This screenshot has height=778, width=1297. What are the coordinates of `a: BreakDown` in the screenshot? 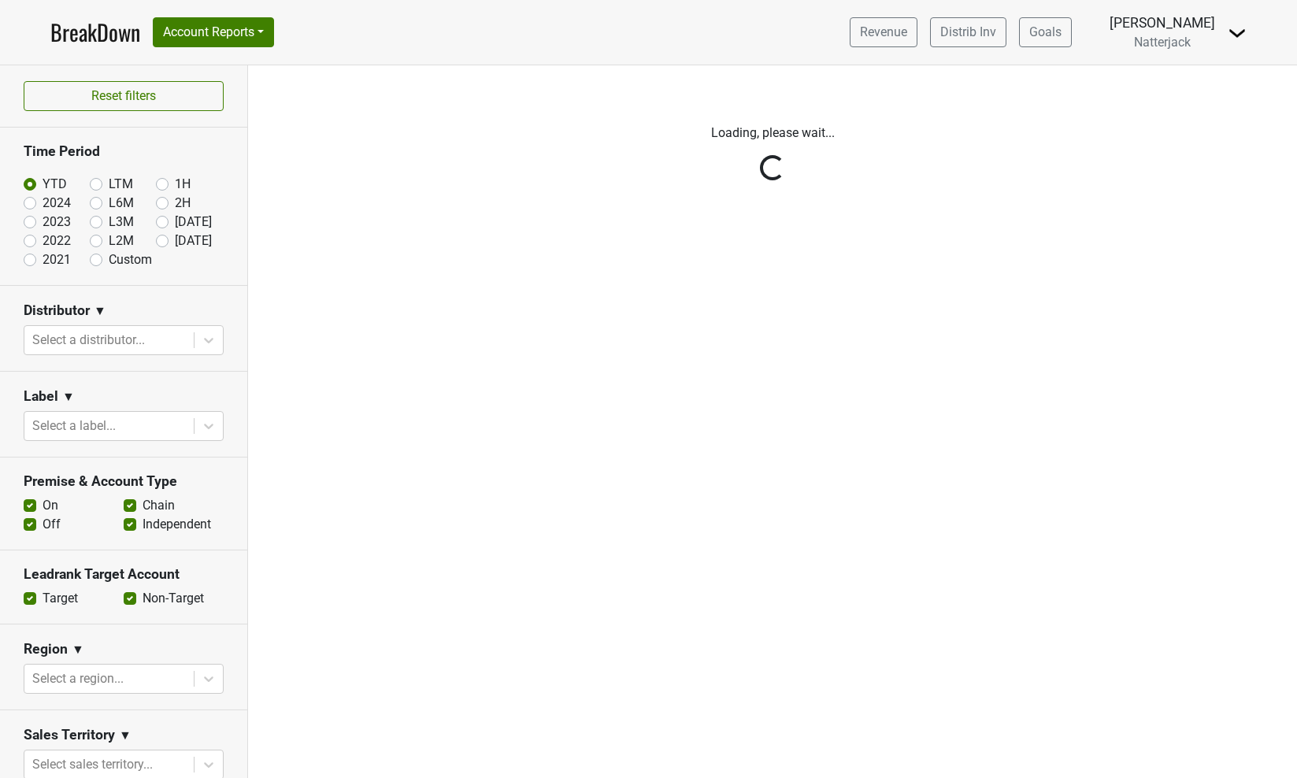 It's located at (95, 32).